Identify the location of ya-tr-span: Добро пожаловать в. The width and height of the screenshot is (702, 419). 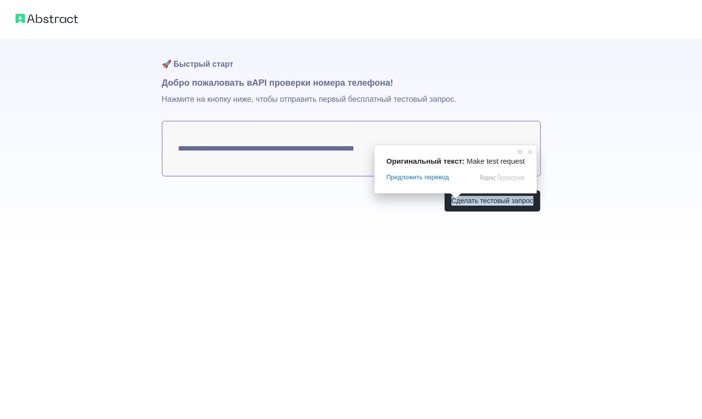
(207, 83).